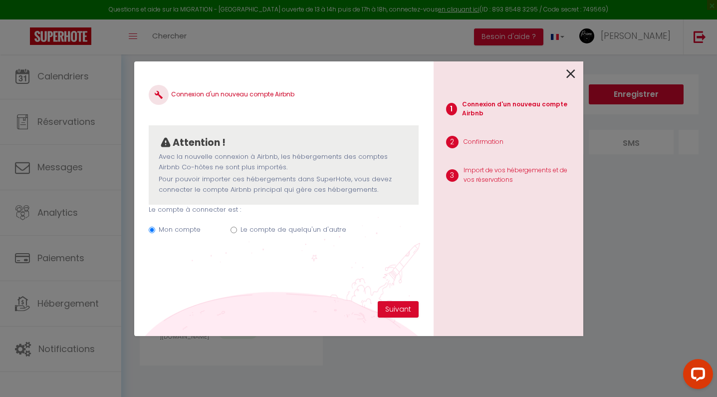 This screenshot has height=397, width=717. I want to click on button: Suivant, so click(398, 309).